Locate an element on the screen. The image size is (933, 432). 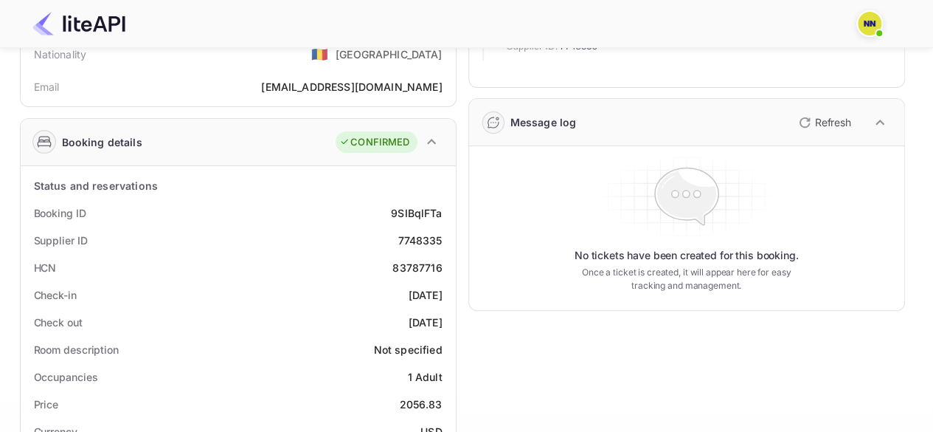
span: United States is located at coordinates (319, 54).